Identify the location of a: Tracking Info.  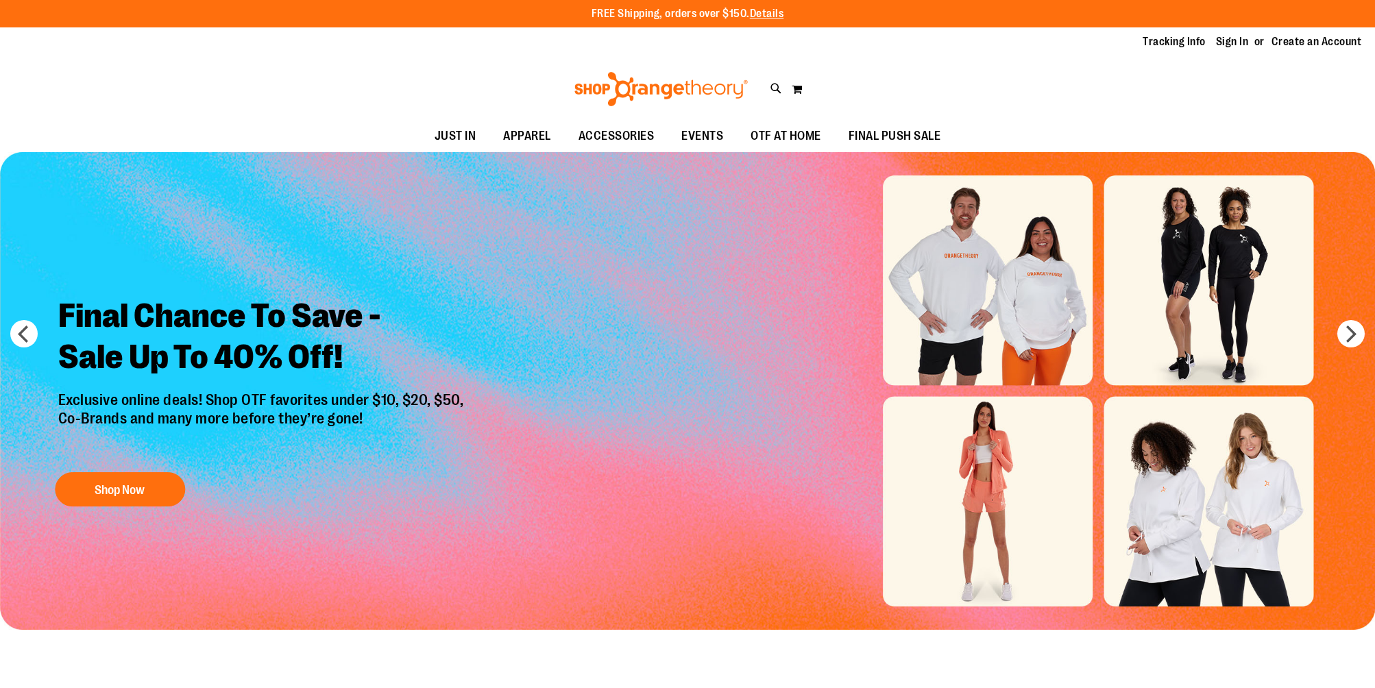
(1174, 42).